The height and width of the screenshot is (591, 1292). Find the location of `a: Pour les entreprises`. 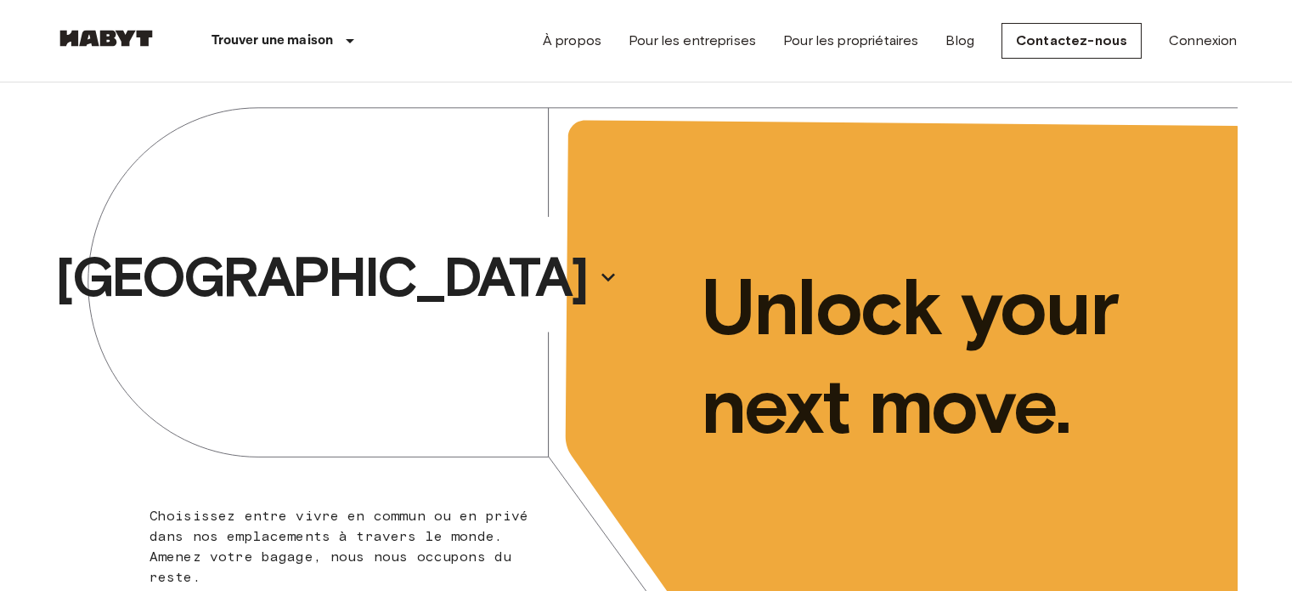

a: Pour les entreprises is located at coordinates (692, 41).